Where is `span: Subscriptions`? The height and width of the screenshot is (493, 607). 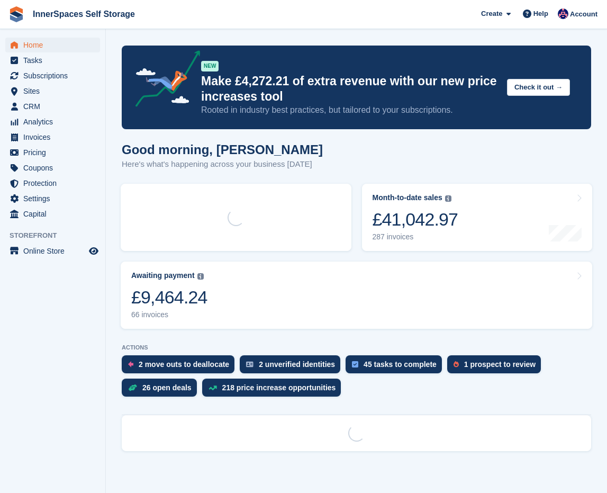 span: Subscriptions is located at coordinates (55, 76).